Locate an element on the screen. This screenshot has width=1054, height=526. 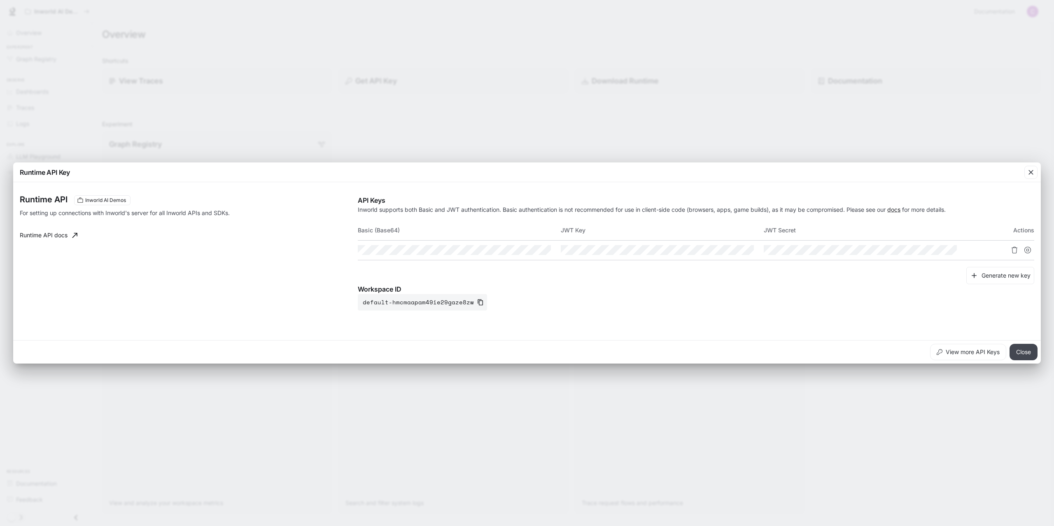
th: Basic (Base64) is located at coordinates (459, 230).